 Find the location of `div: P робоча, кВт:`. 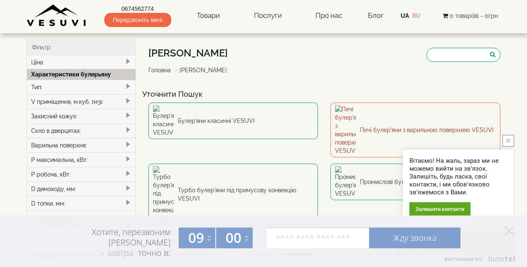

div: P робоча, кВт: is located at coordinates (81, 174).